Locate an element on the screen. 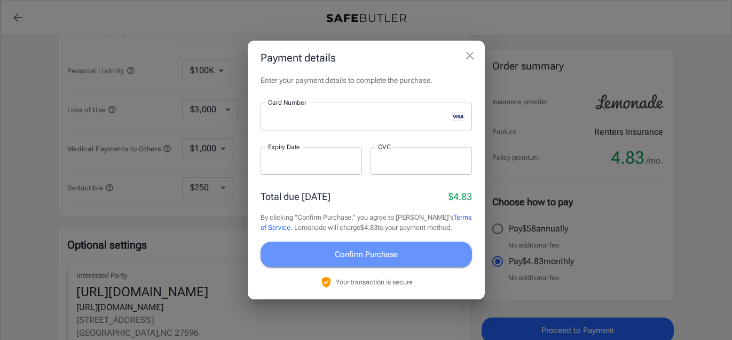 This screenshot has width=732, height=340. p: Enter your payment details to complete the purchase. is located at coordinates (366, 80).